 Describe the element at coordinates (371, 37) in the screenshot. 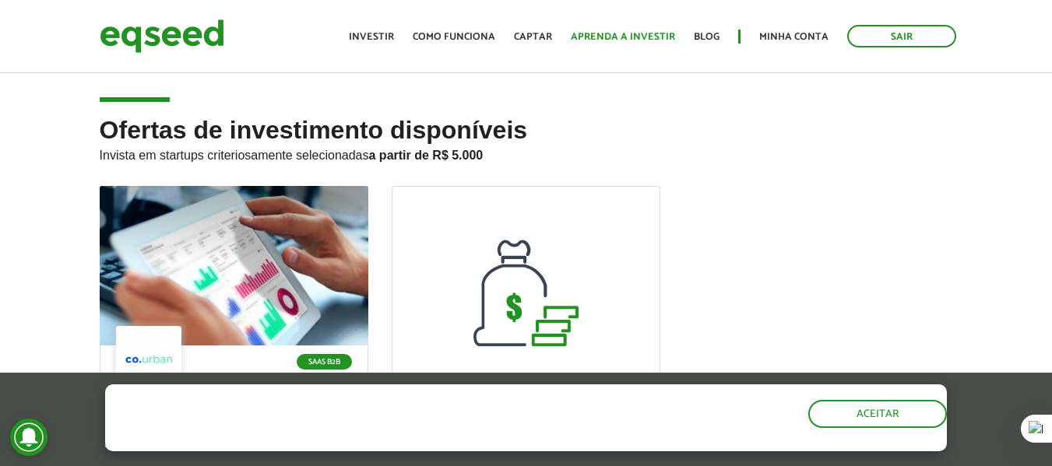

I see `a: Investir` at that location.